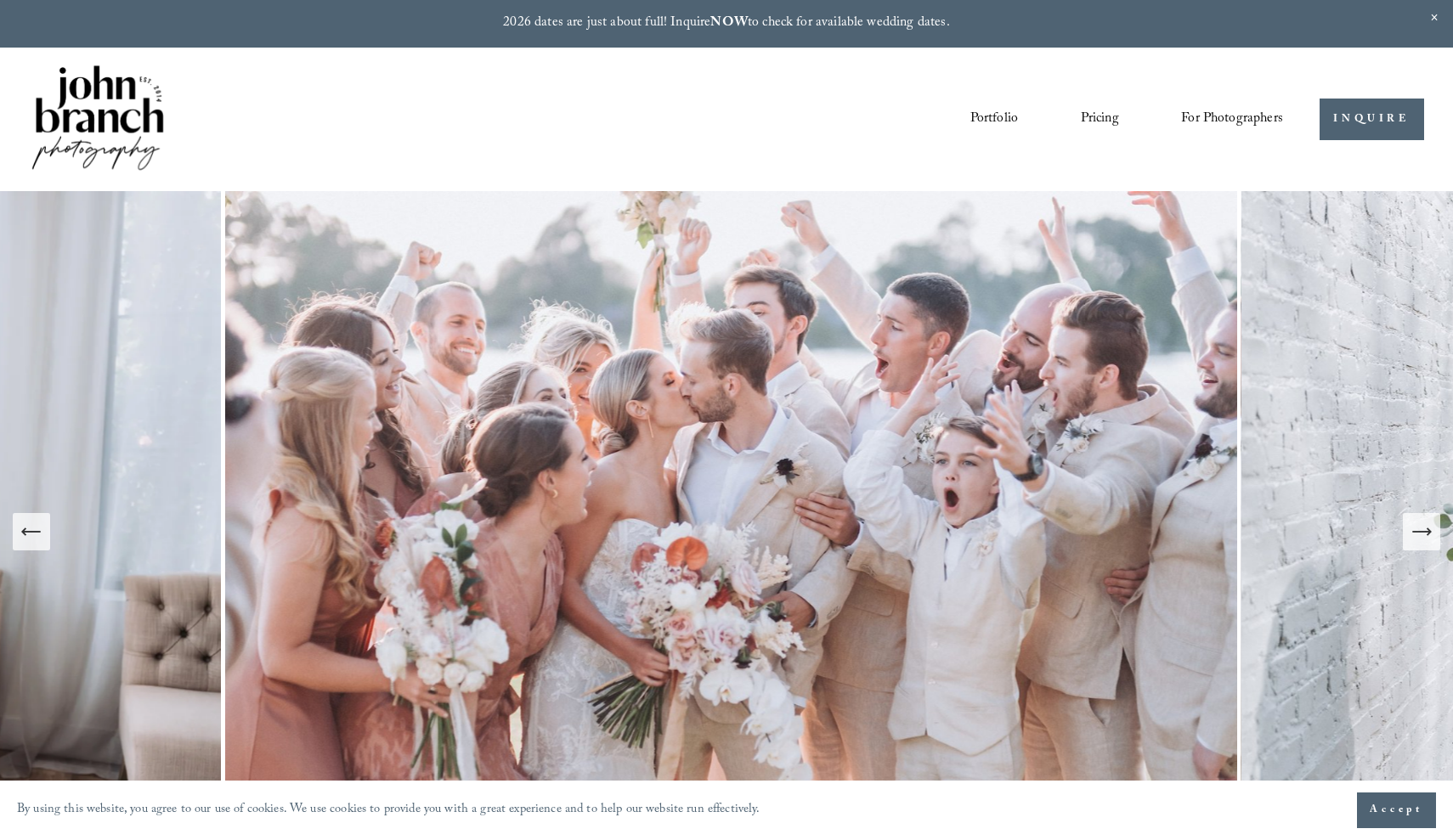  I want to click on a: Portfolio, so click(994, 120).